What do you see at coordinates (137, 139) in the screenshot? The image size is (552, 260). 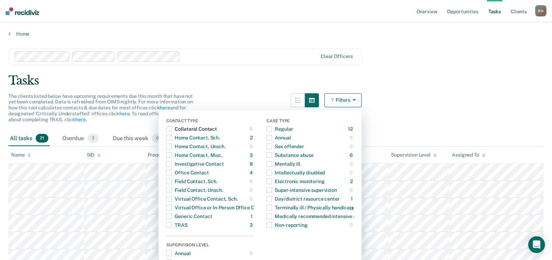 I see `div: Due this week0` at bounding box center [137, 139].